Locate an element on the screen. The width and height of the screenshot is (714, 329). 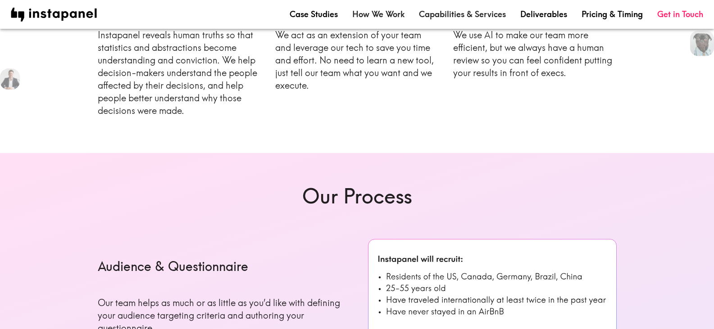
p: We act as an extension of your team and leverage our tech to save you time and effort. No need to... is located at coordinates (357, 60).